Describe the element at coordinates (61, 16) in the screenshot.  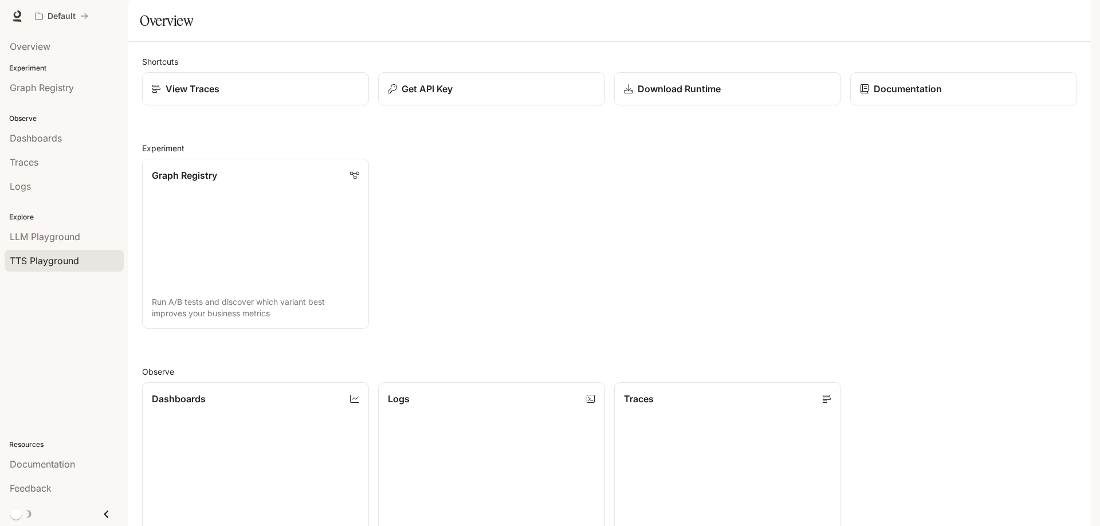
I see `button: All workspaces` at that location.